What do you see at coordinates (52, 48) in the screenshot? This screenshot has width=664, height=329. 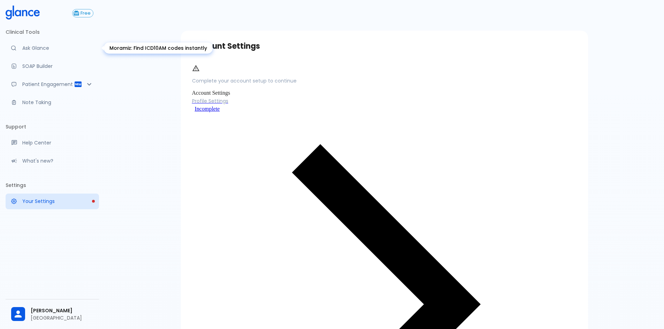 I see `a: Moramiz: Find ICD10AM codes instantly` at bounding box center [52, 48].